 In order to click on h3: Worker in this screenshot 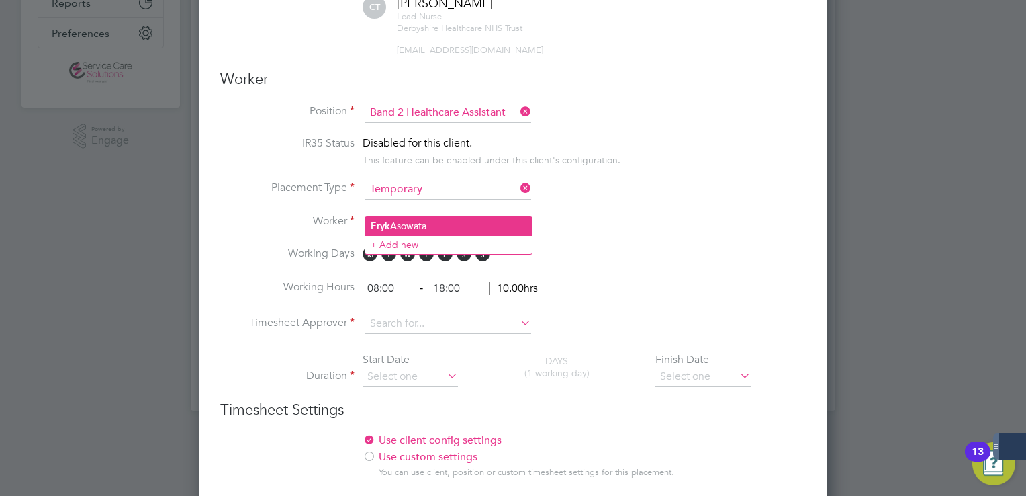, I will do `click(513, 79)`.